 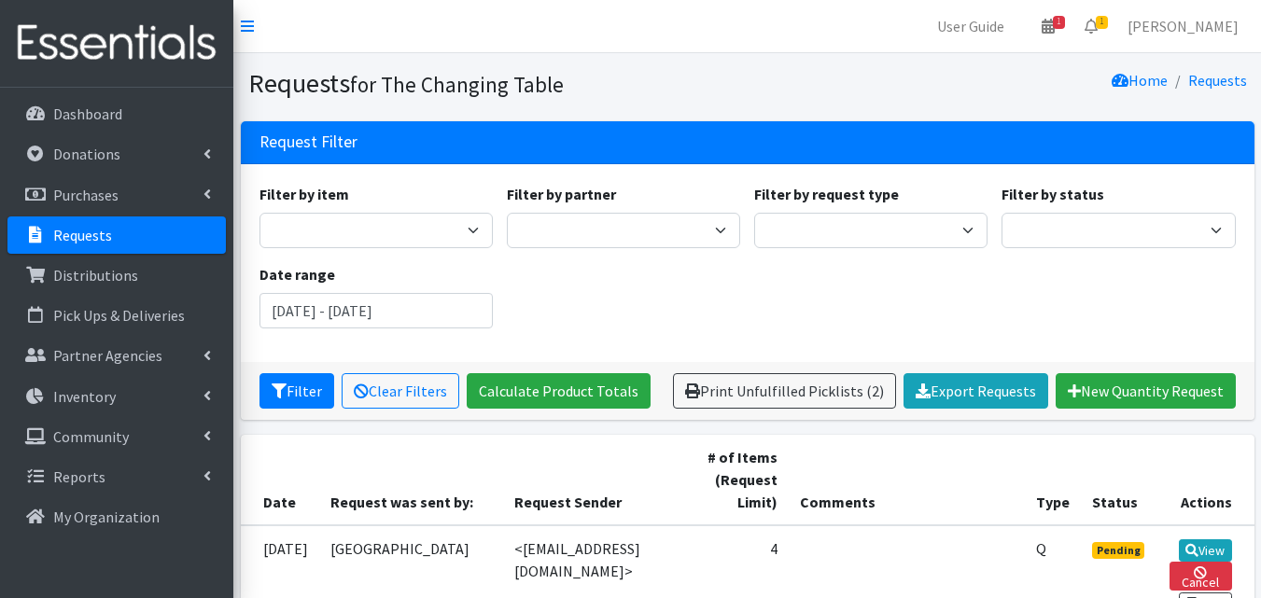 What do you see at coordinates (117, 275) in the screenshot?
I see `a: Distributions` at bounding box center [117, 275].